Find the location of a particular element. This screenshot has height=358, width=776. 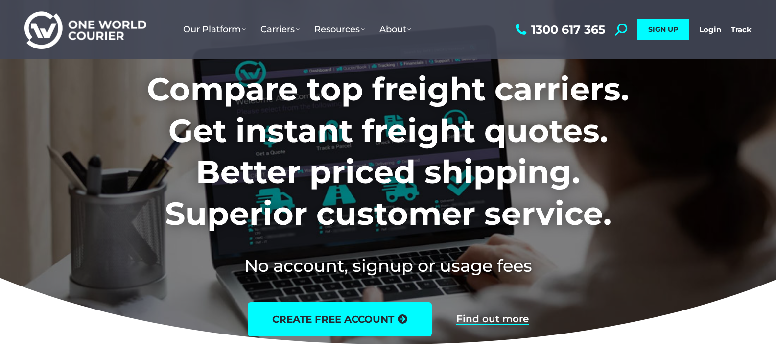

a: create free account is located at coordinates (340, 319).